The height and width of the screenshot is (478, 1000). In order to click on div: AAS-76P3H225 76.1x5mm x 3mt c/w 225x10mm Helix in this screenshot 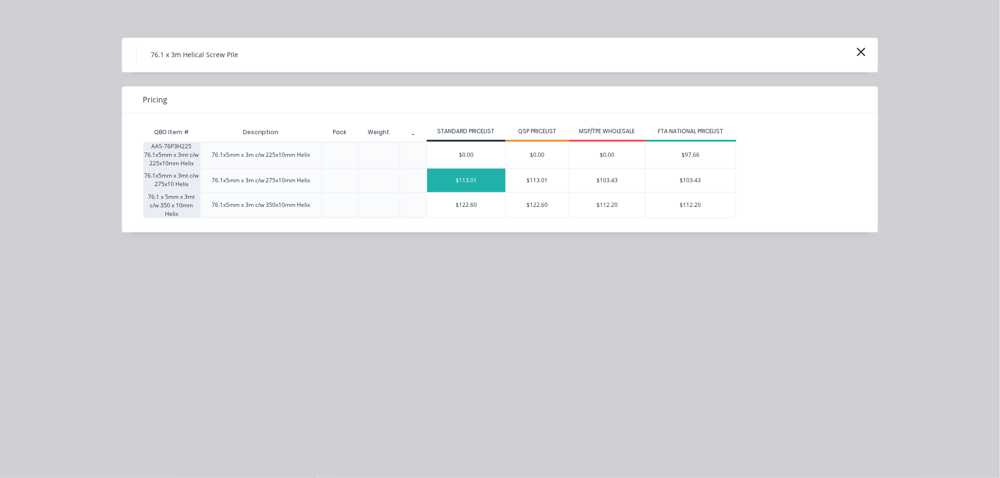, I will do `click(172, 155)`.